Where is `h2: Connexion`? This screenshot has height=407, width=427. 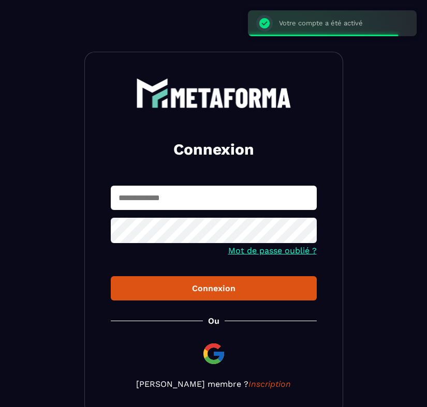
h2: Connexion is located at coordinates (214, 150).